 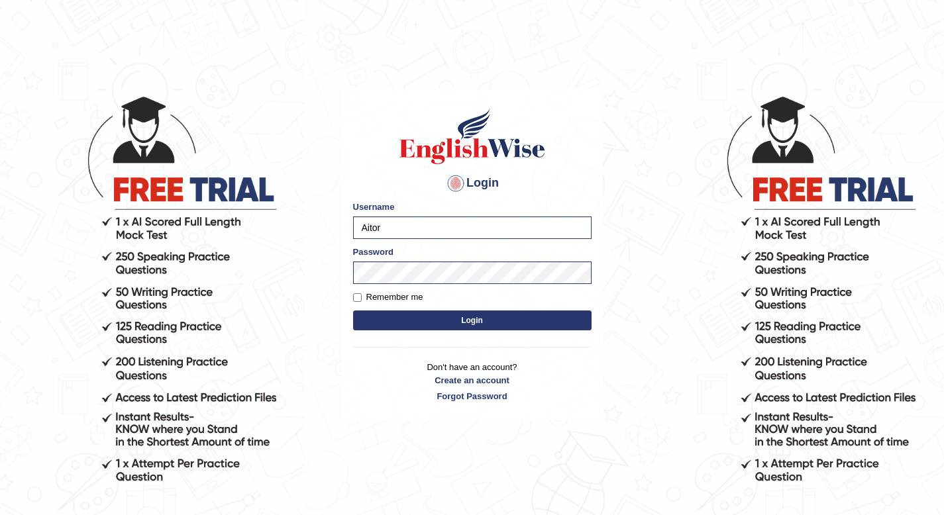 I want to click on a: Forgot Password, so click(x=472, y=396).